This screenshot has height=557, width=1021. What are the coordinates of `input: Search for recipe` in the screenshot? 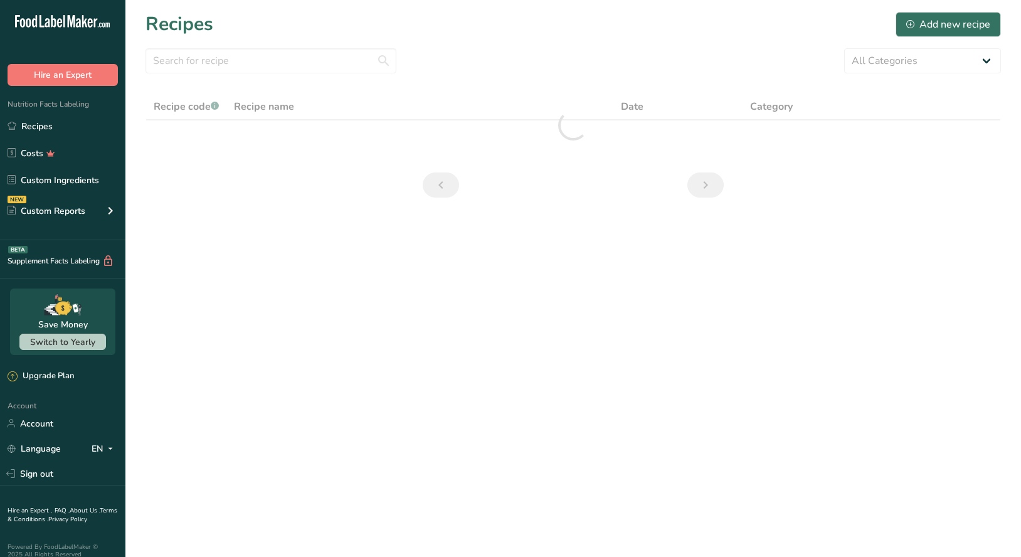 It's located at (271, 61).